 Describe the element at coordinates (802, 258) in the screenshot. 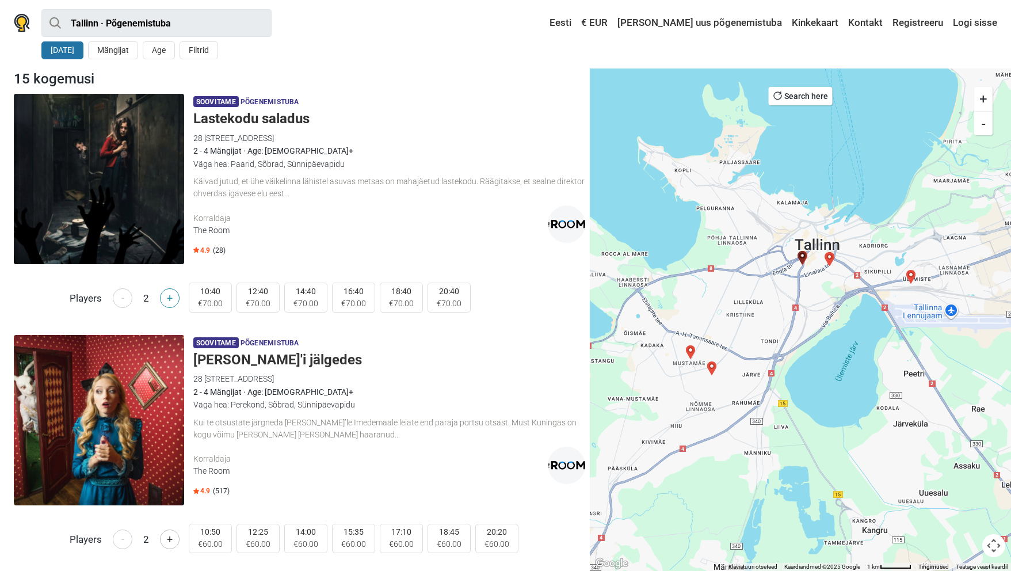

I see `div: Lastekodu saladus` at that location.